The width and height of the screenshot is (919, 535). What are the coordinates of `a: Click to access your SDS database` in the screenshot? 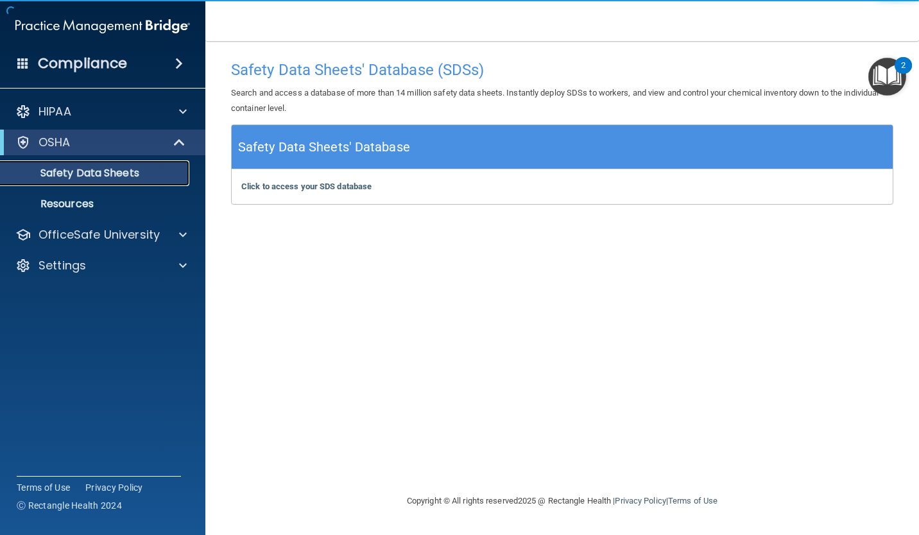 It's located at (306, 186).